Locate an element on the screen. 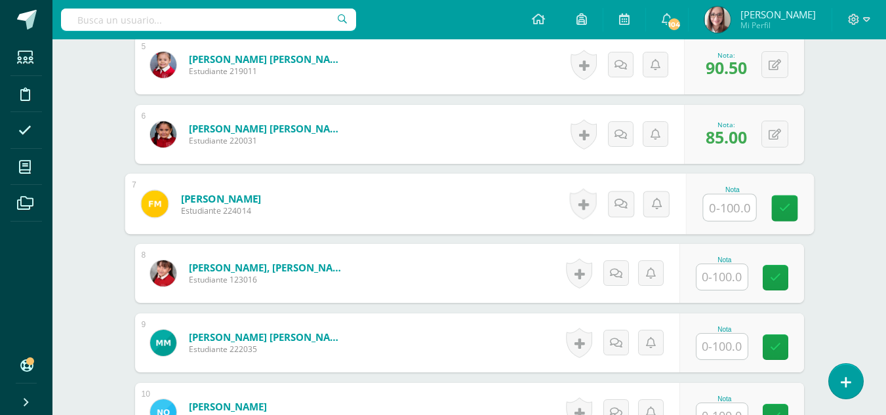 The height and width of the screenshot is (415, 886). span: Estudiante 123016 is located at coordinates (268, 279).